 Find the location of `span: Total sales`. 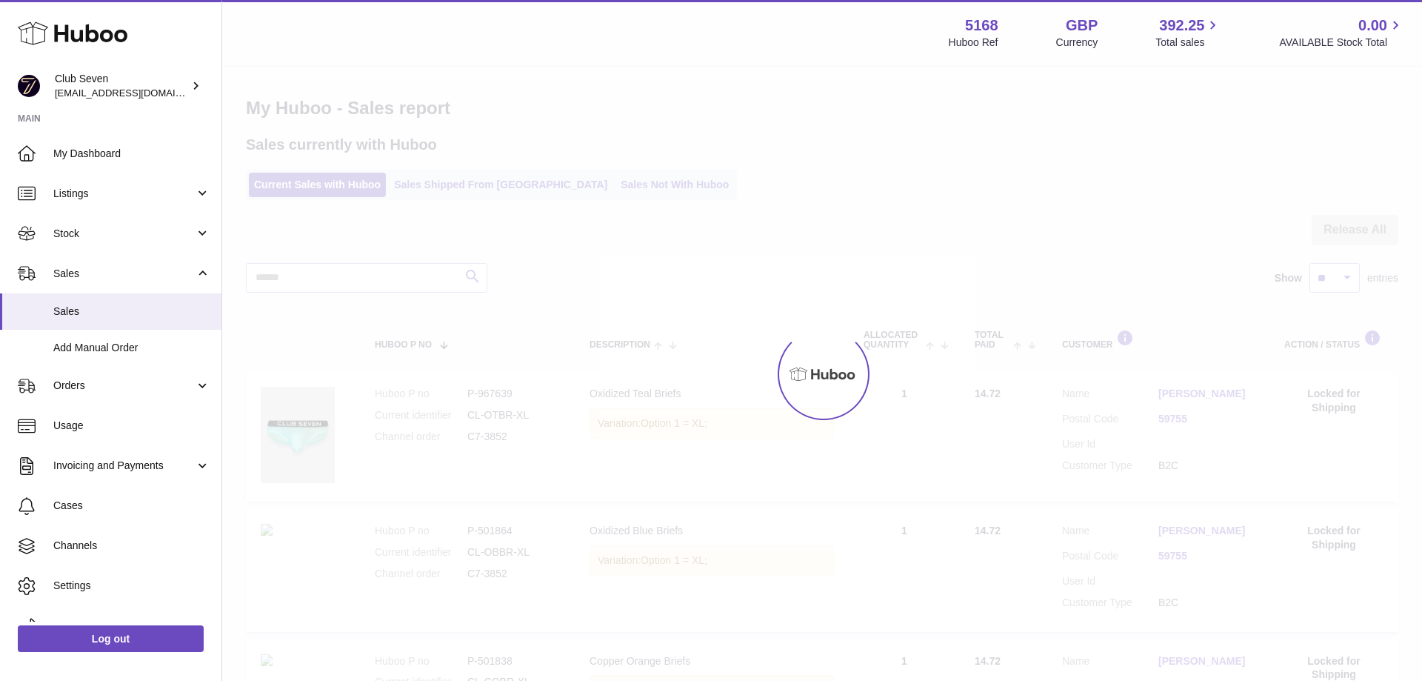

span: Total sales is located at coordinates (1188, 42).